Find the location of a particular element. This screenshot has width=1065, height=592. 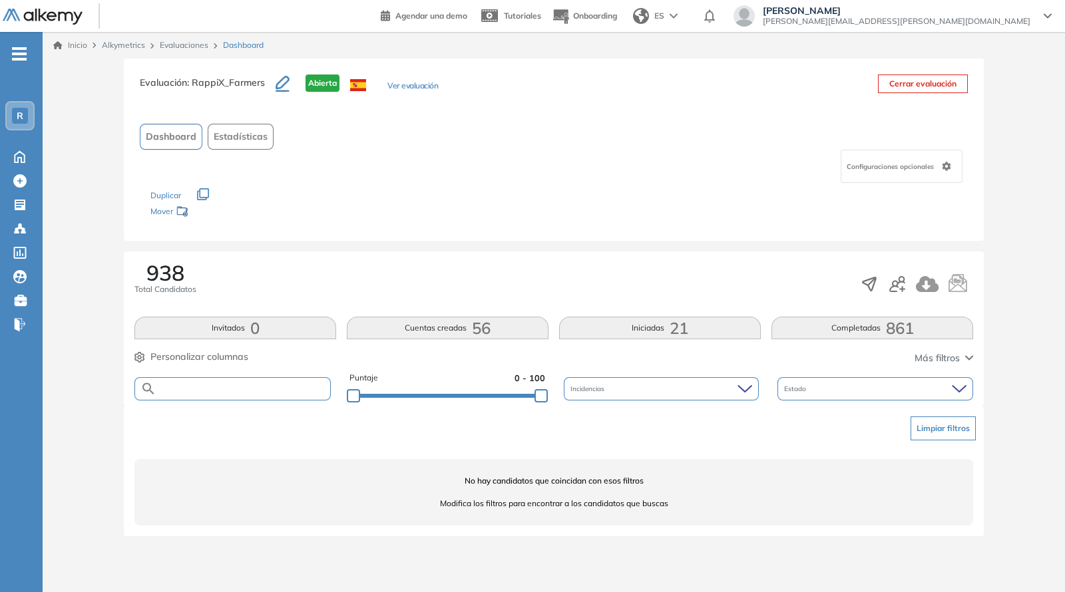

img: Logo is located at coordinates (43, 17).